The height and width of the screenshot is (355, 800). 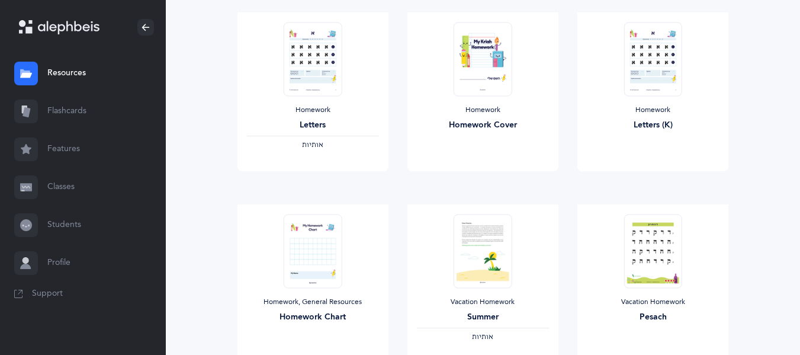 I want to click on div: Pesach, so click(x=653, y=317).